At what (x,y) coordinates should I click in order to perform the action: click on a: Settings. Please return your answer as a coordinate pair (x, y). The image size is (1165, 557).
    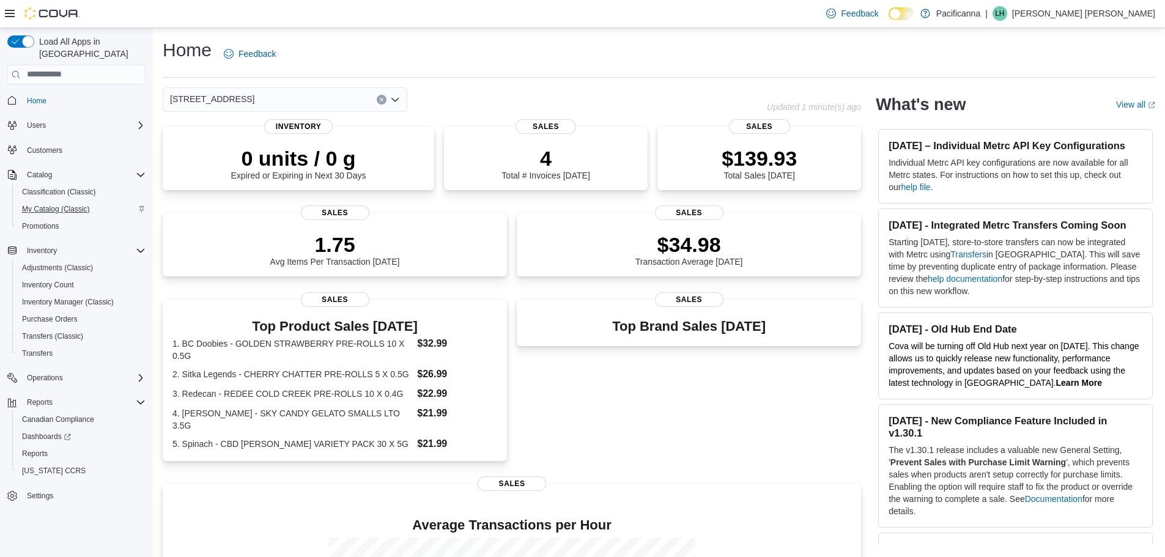
    Looking at the image, I should click on (40, 496).